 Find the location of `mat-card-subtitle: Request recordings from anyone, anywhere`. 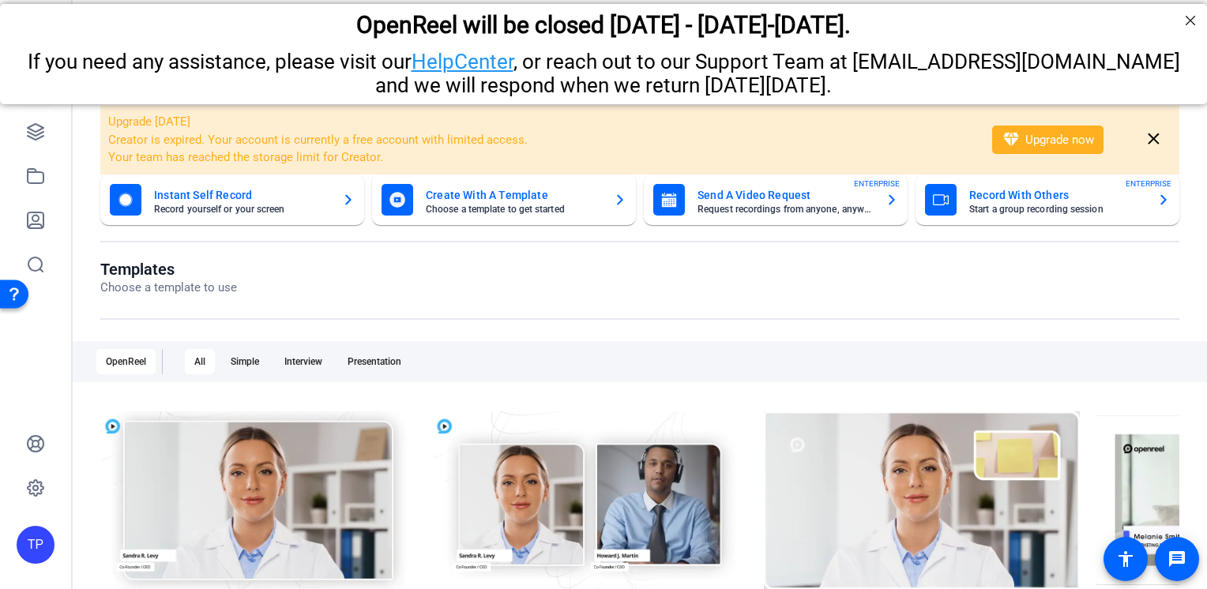

mat-card-subtitle: Request recordings from anyone, anywhere is located at coordinates (785, 209).